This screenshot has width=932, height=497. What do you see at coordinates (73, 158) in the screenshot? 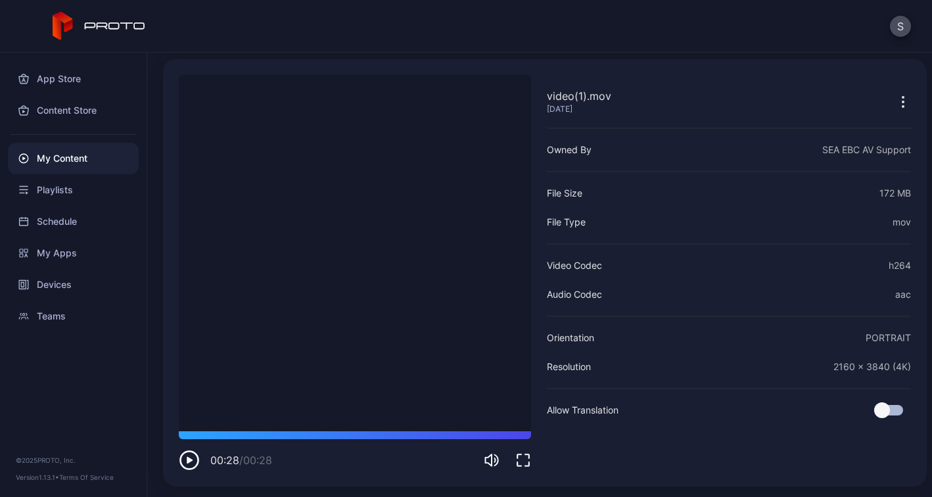
I see `div: My Content` at bounding box center [73, 158].